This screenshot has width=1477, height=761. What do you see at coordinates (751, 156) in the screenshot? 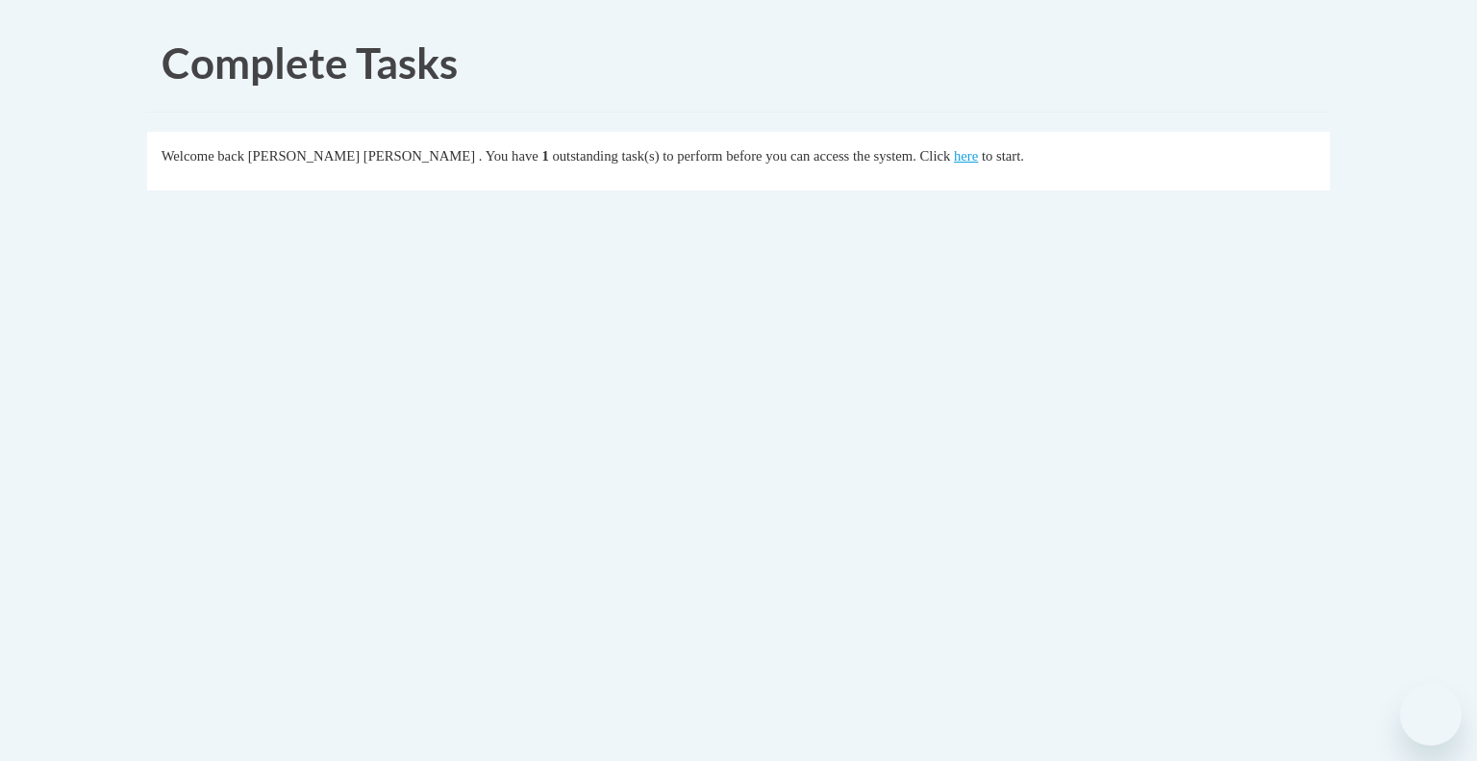
I see `span: outstanding task(s) to perform before you can access the system. Click` at bounding box center [751, 156].